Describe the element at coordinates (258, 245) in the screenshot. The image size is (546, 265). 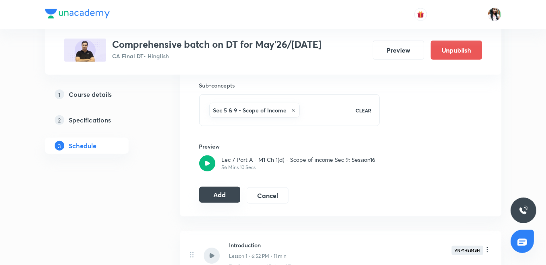
I see `h6: Introduction` at that location.